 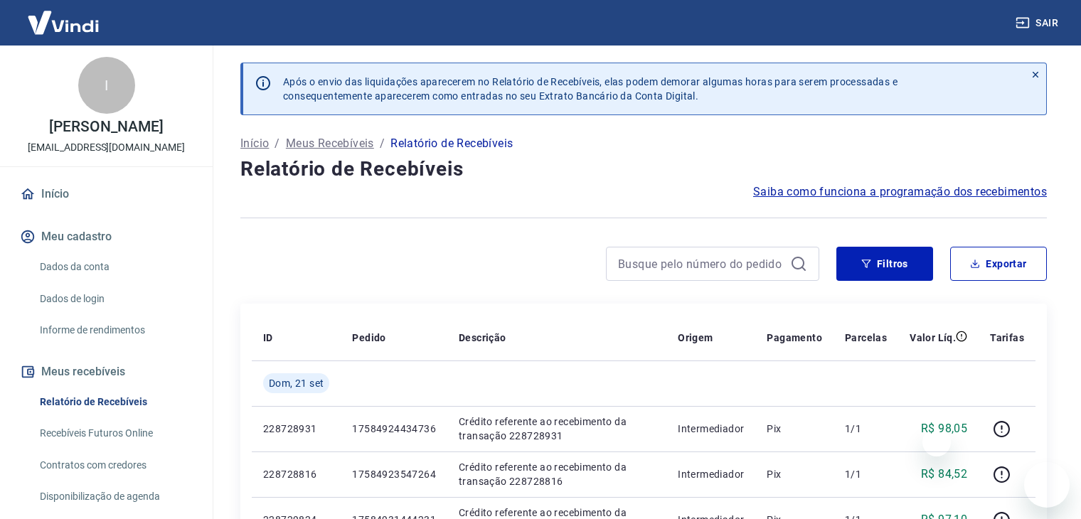 I want to click on p: Valor Líq., so click(x=932, y=338).